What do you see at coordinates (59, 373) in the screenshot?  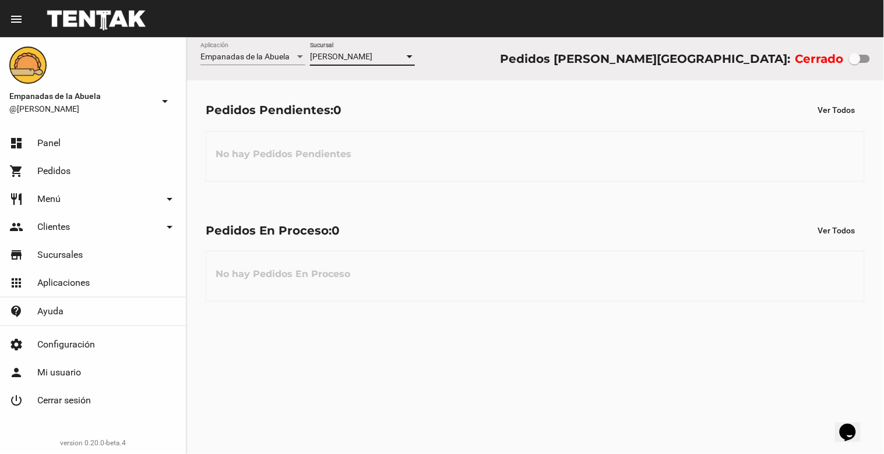 I see `span: Mi usuario` at bounding box center [59, 373].